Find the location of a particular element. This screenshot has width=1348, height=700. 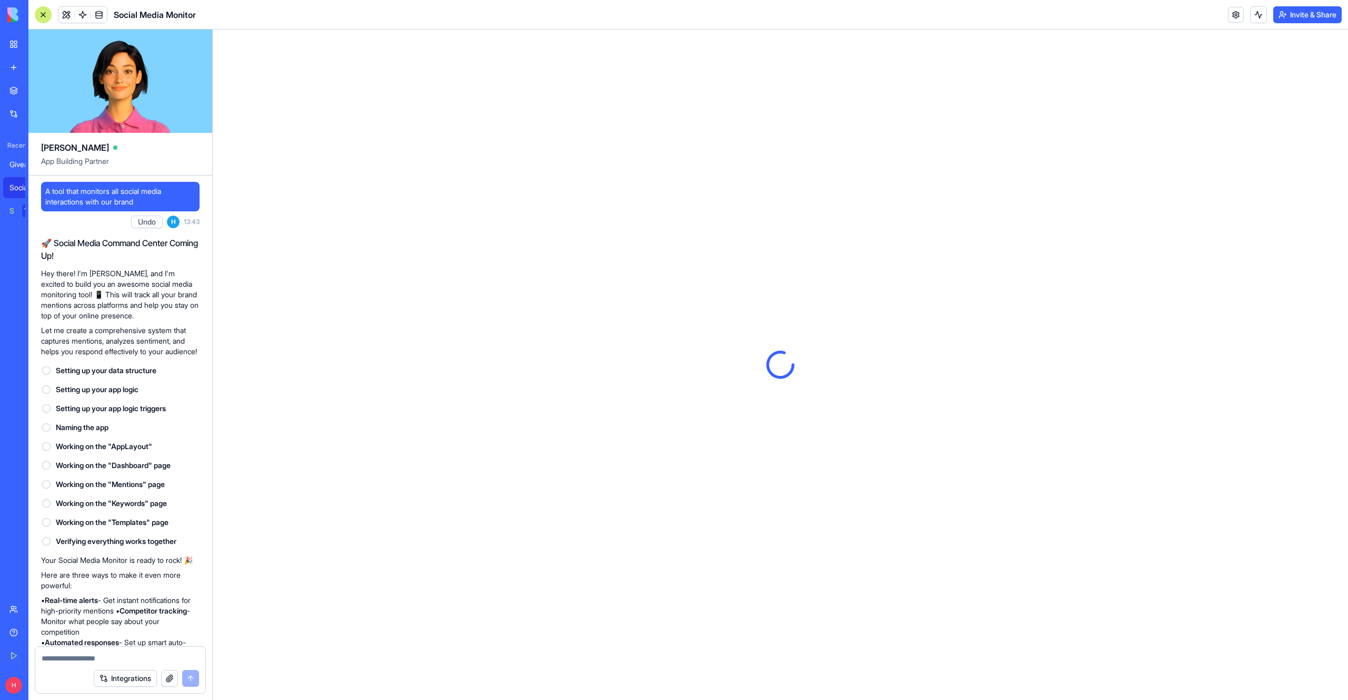

strong: Automated responses is located at coordinates (82, 642).